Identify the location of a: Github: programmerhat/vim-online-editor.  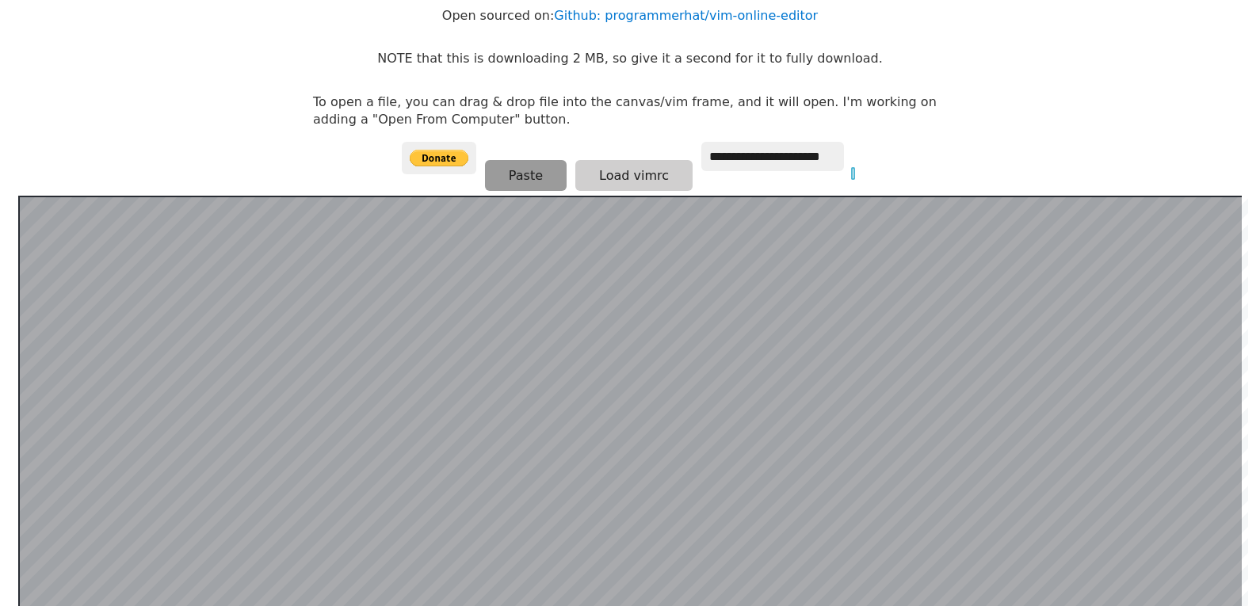
(686, 15).